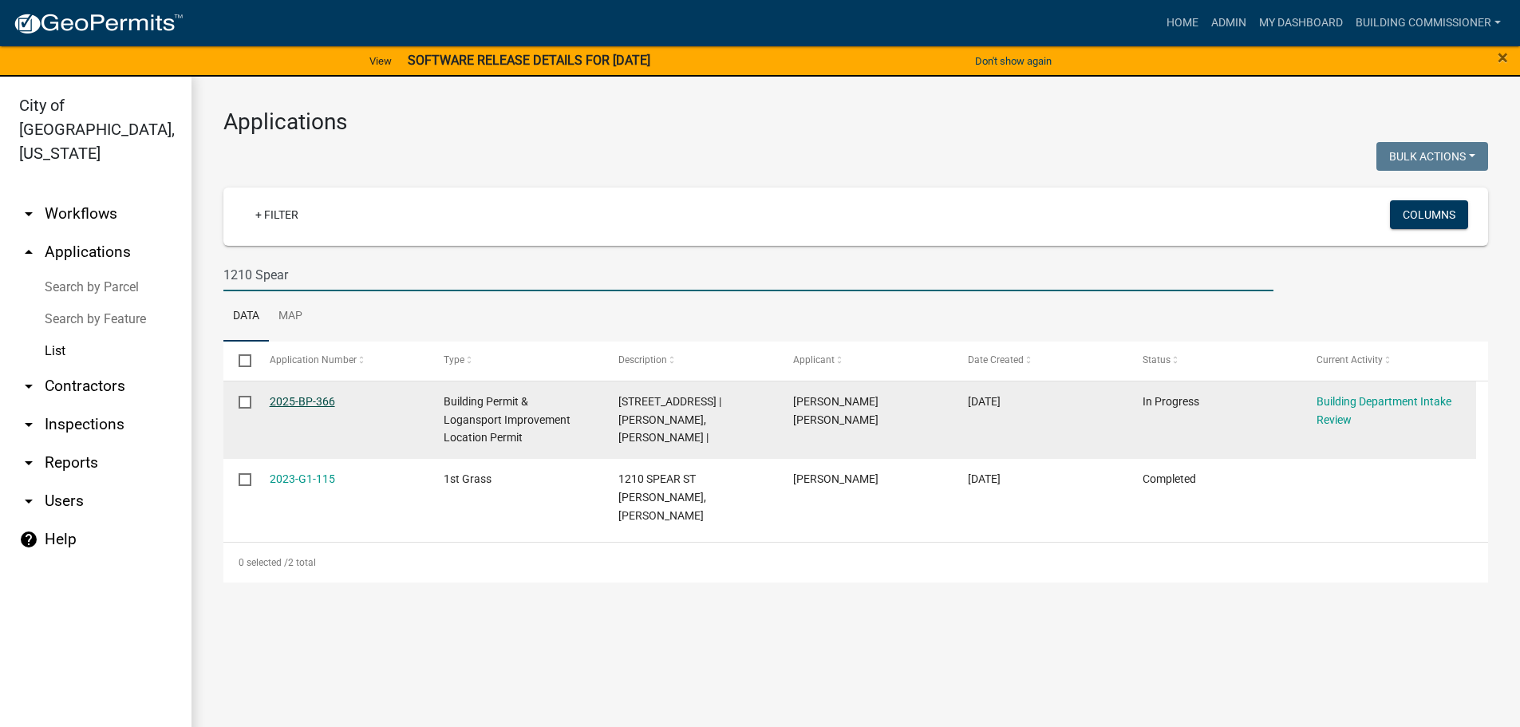  I want to click on datatable-header-cell: Current Activity, so click(1388, 361).